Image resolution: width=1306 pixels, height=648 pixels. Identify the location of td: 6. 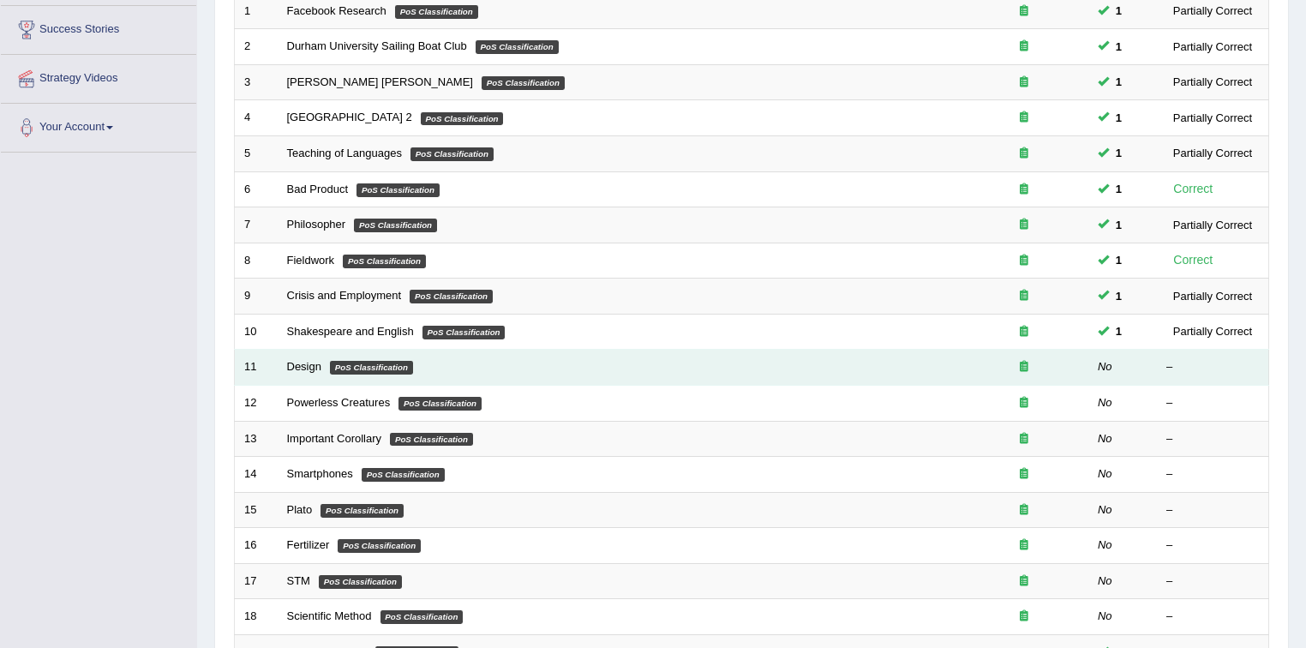
(256, 189).